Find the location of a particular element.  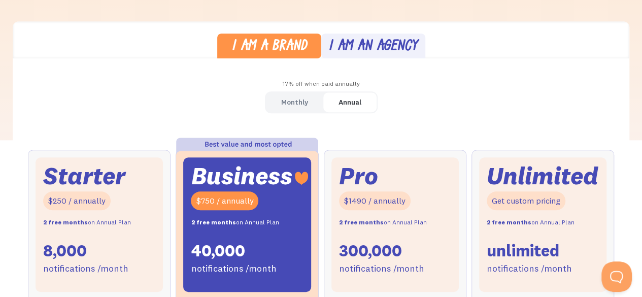

div: Starter is located at coordinates (84, 175).